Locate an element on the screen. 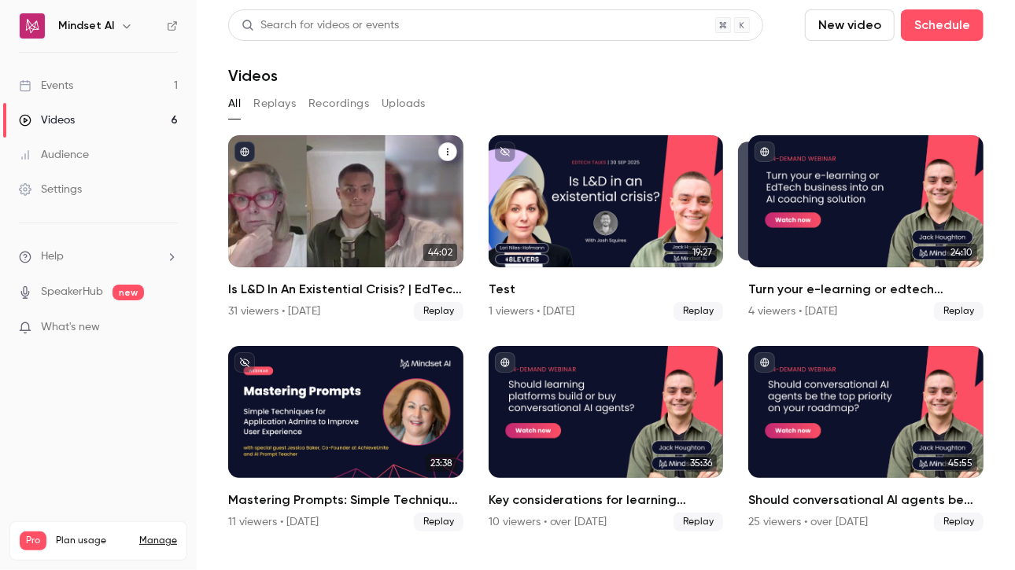 Image resolution: width=1015 pixels, height=570 pixels. h2: Test is located at coordinates (606, 289).